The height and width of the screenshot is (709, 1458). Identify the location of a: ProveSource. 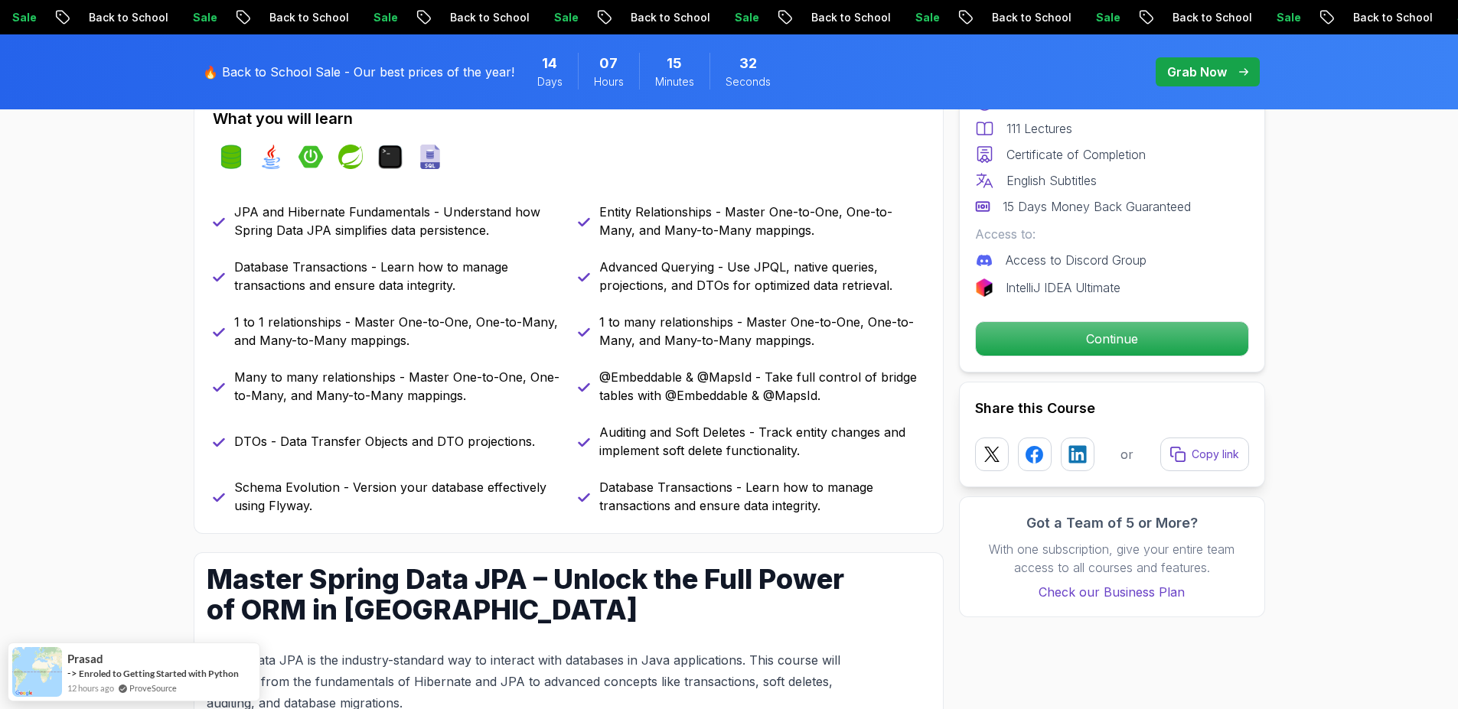
(153, 688).